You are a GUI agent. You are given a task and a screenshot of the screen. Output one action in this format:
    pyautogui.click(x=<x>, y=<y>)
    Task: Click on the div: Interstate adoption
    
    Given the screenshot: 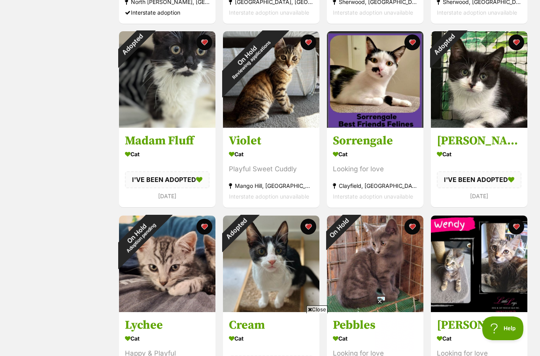 What is the action you would take?
    pyautogui.click(x=167, y=12)
    